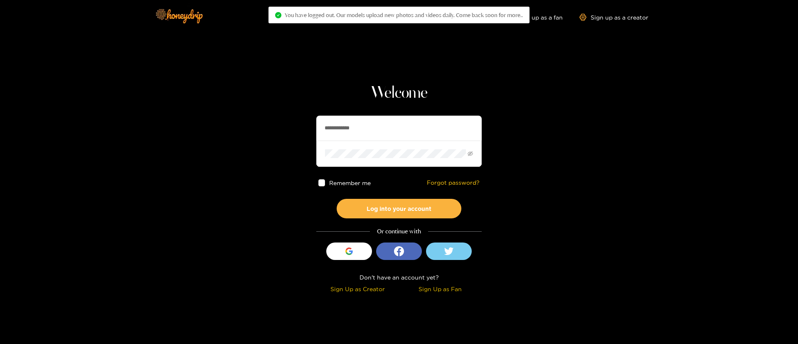  Describe the element at coordinates (350, 182) in the screenshot. I see `span: Remember me` at that location.